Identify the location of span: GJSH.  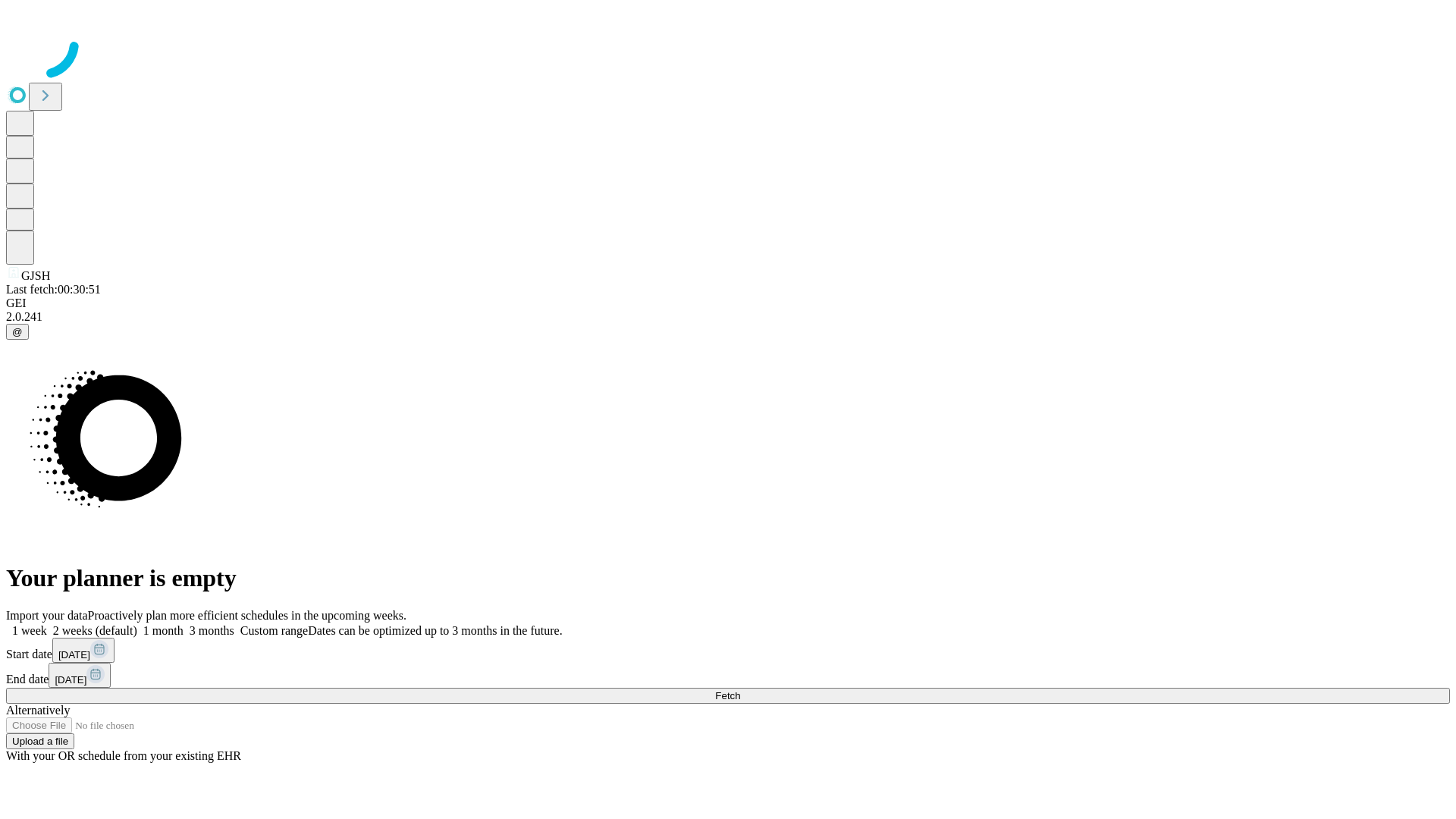
(36, 276).